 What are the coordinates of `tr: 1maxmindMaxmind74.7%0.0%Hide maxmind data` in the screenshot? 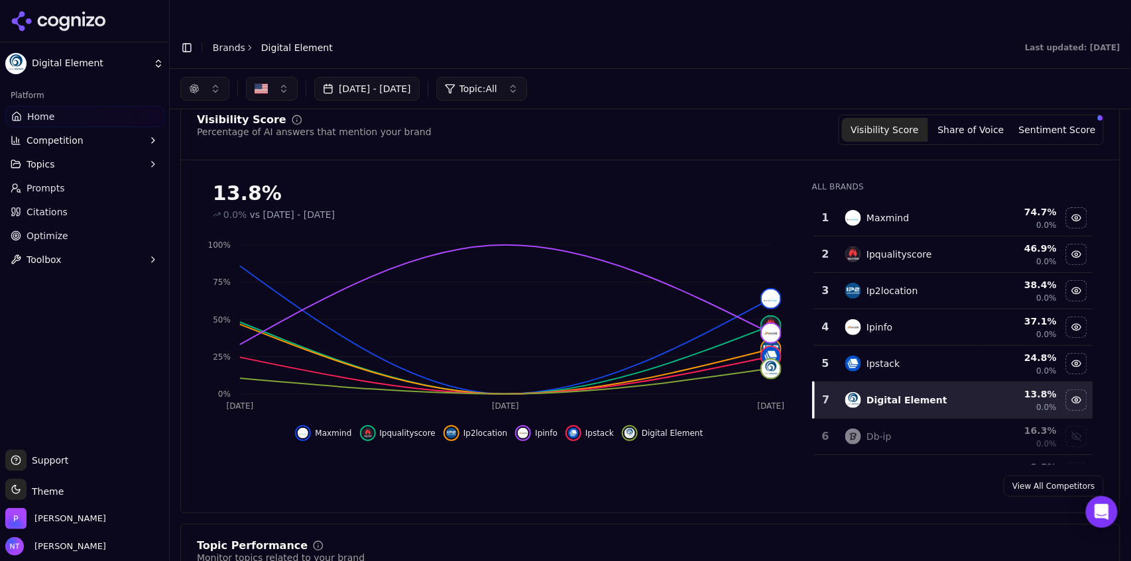 It's located at (953, 218).